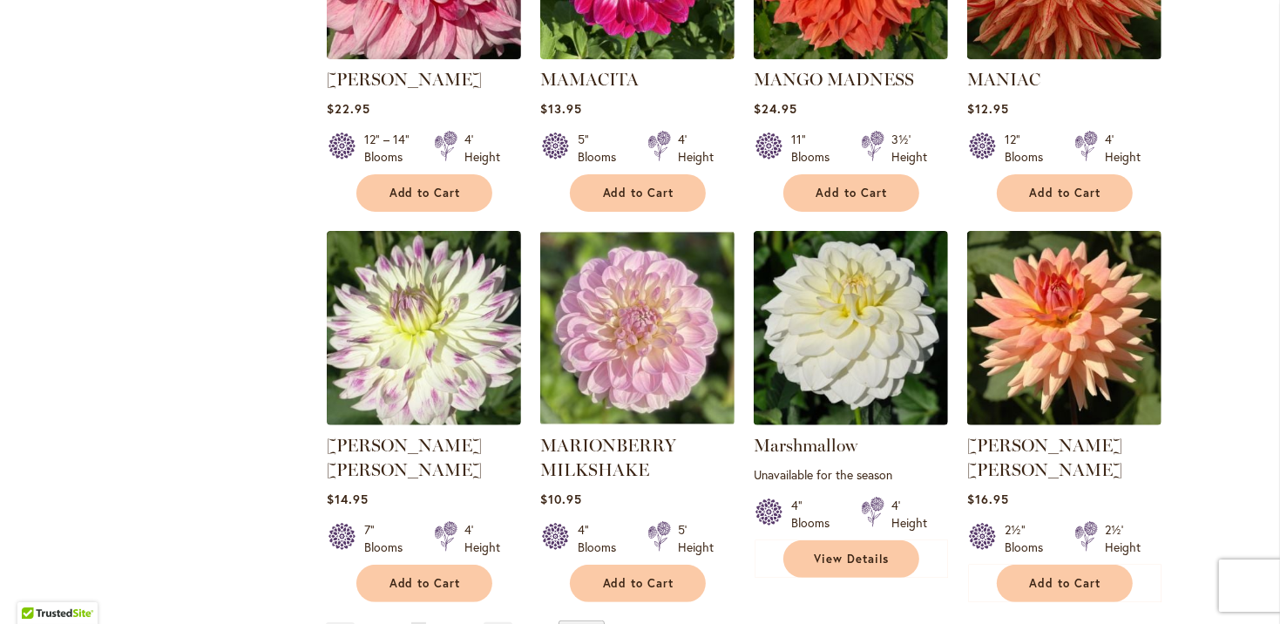  I want to click on div: 5" Blooms, so click(602, 148).